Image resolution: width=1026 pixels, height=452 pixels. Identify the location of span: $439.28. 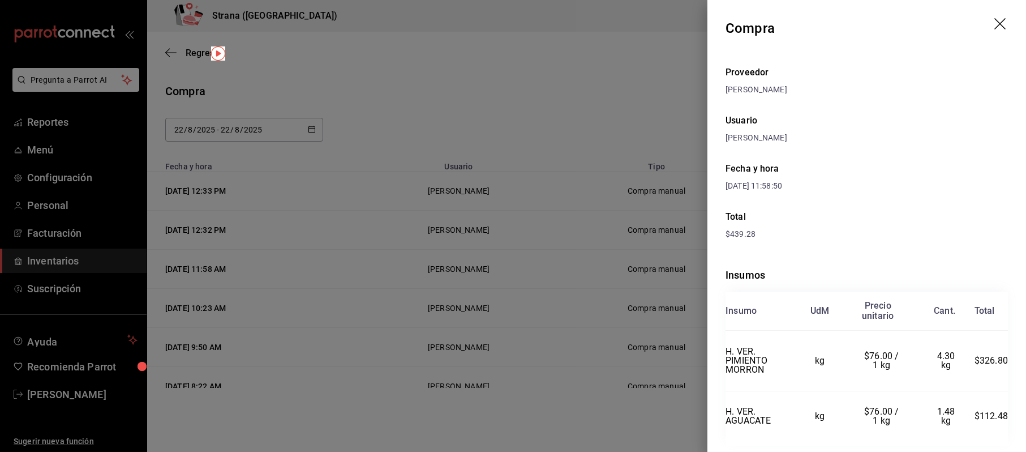
(741, 234).